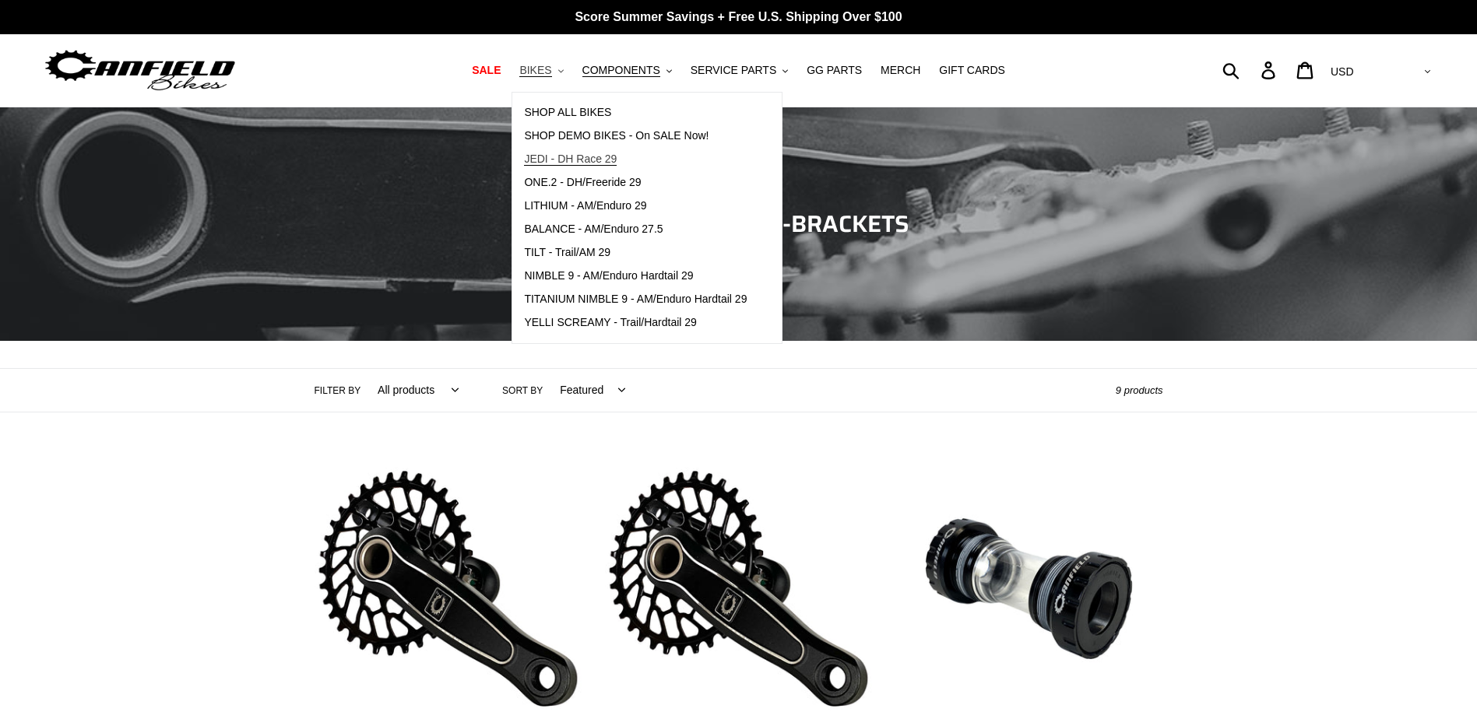 This screenshot has width=1477, height=719. Describe the element at coordinates (627, 70) in the screenshot. I see `button: COMPONENTS` at that location.